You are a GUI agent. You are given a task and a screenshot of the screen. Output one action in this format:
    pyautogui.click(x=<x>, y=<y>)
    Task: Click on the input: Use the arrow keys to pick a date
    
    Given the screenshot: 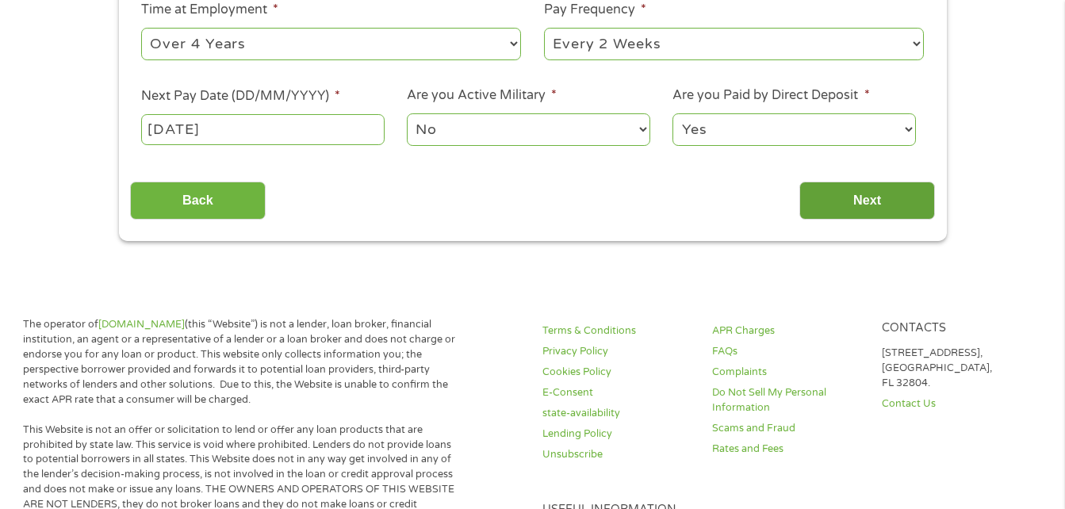 What is the action you would take?
    pyautogui.click(x=262, y=129)
    